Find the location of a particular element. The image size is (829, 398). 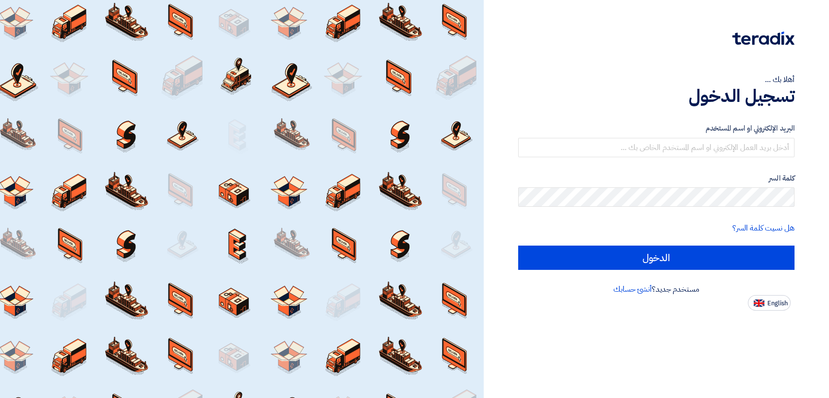

span: English is located at coordinates (778, 304).